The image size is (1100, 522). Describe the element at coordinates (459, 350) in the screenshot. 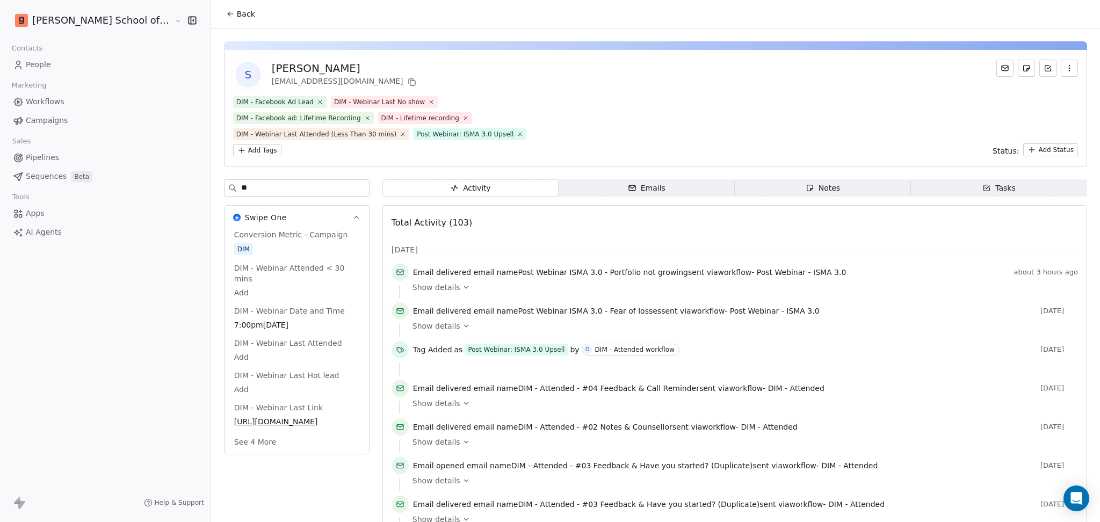

I see `span: as` at that location.